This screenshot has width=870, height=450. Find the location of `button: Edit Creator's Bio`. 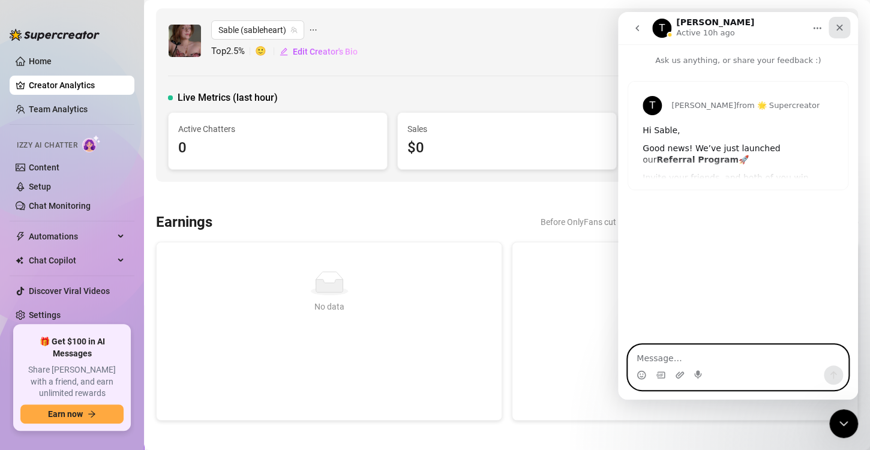

button: Edit Creator's Bio is located at coordinates (318, 52).